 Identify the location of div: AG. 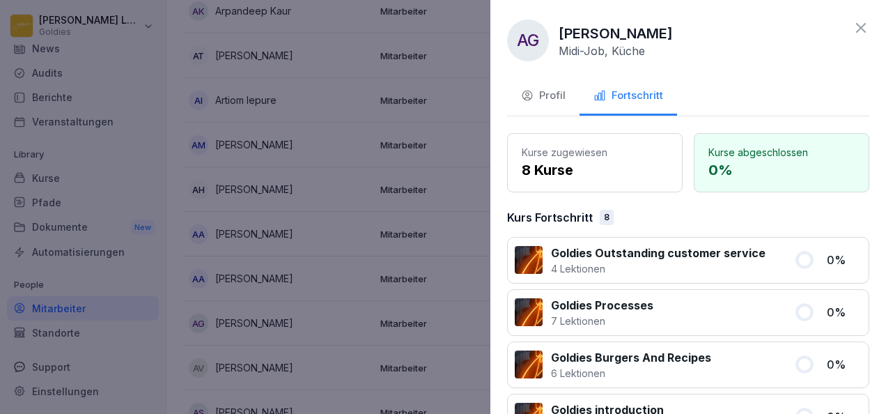
(528, 40).